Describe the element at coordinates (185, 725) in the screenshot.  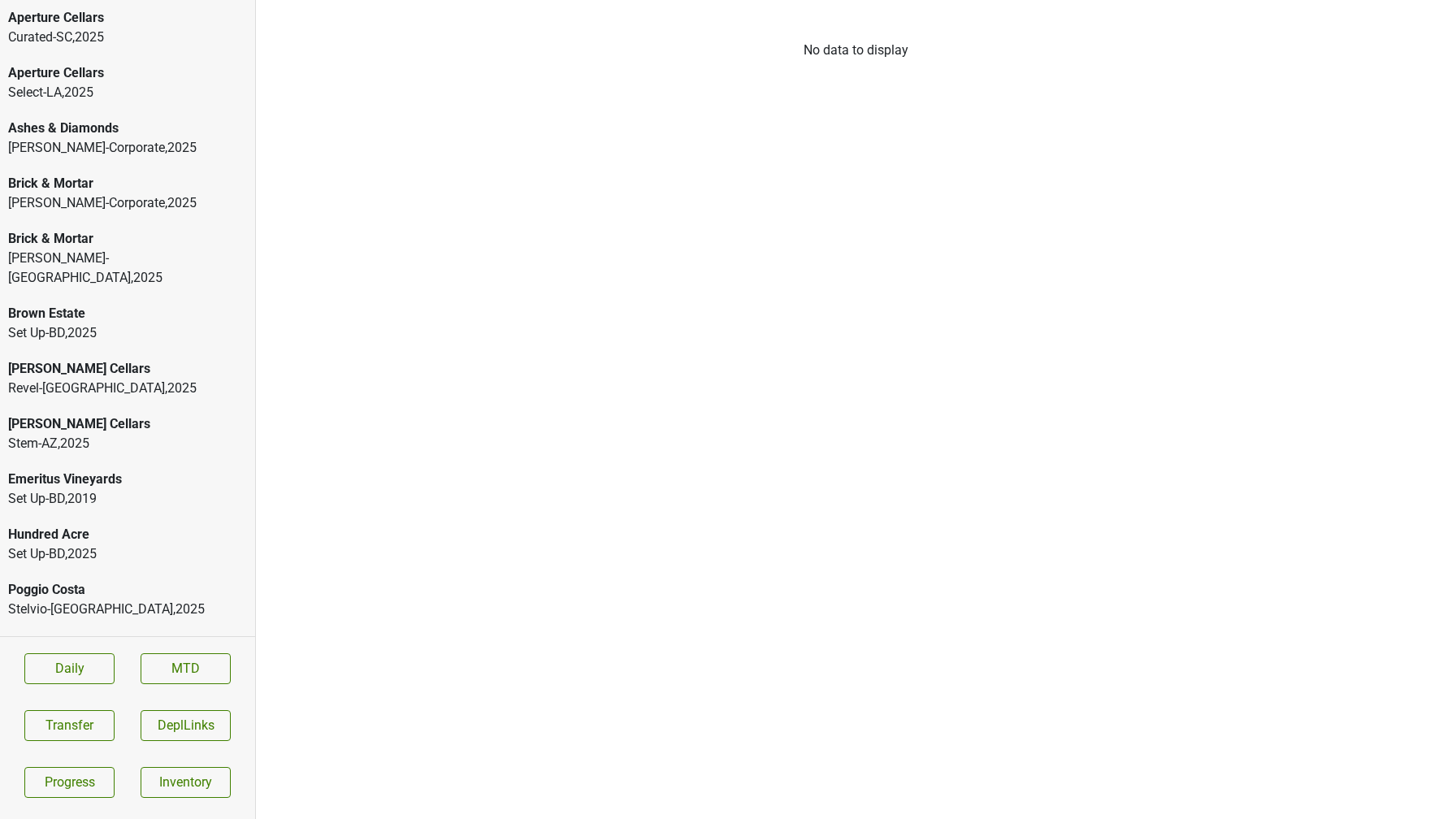
I see `button: DeplLinks` at that location.